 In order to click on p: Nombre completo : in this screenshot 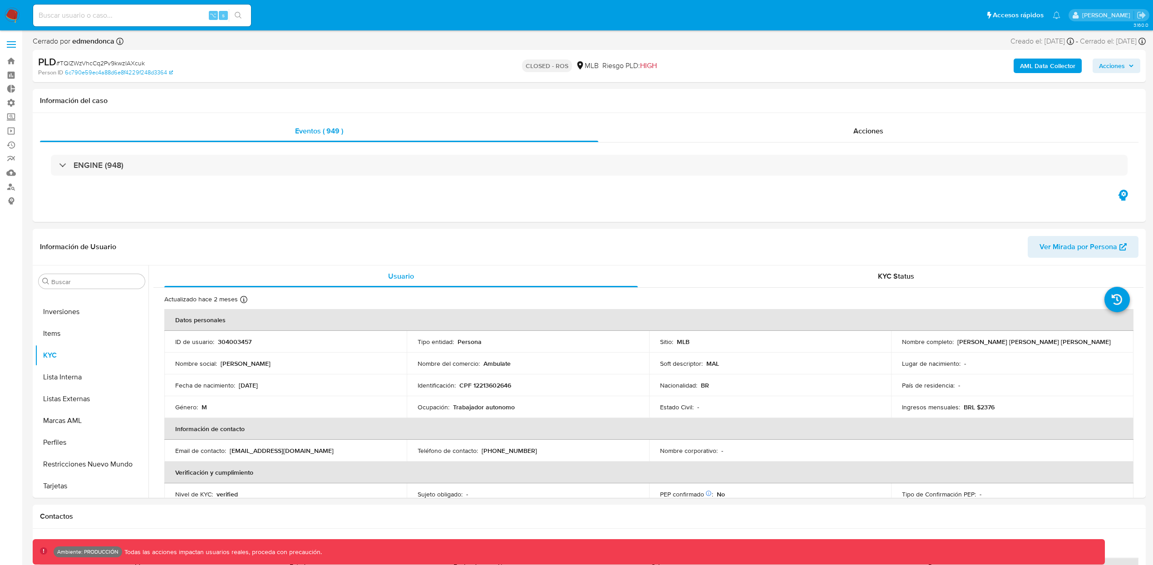, I will do `click(928, 342)`.